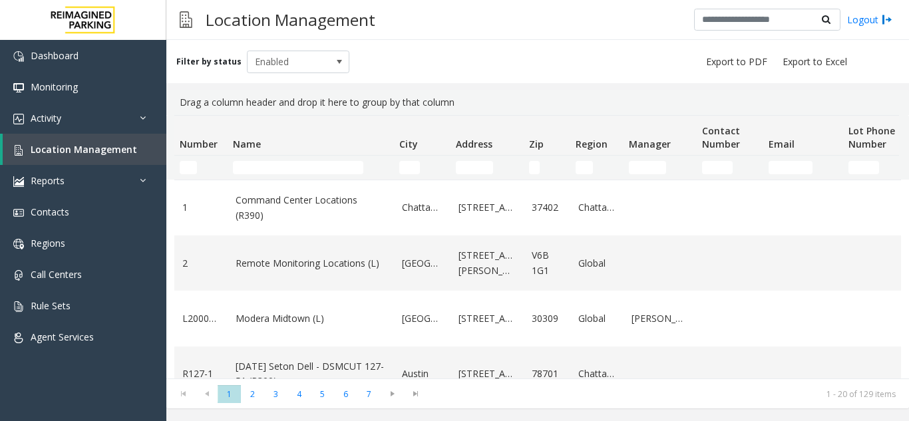 The image size is (909, 421). I want to click on img: logout, so click(887, 19).